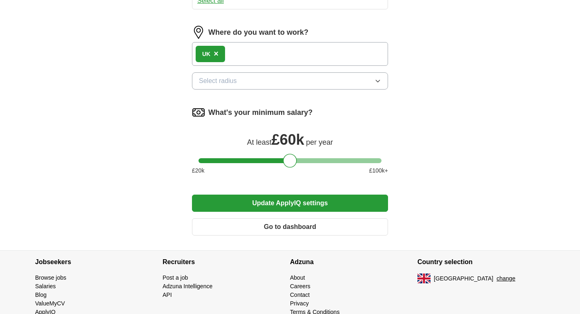 This screenshot has width=580, height=314. What do you see at coordinates (290, 203) in the screenshot?
I see `button: Update ApplyIQ settings` at bounding box center [290, 203].